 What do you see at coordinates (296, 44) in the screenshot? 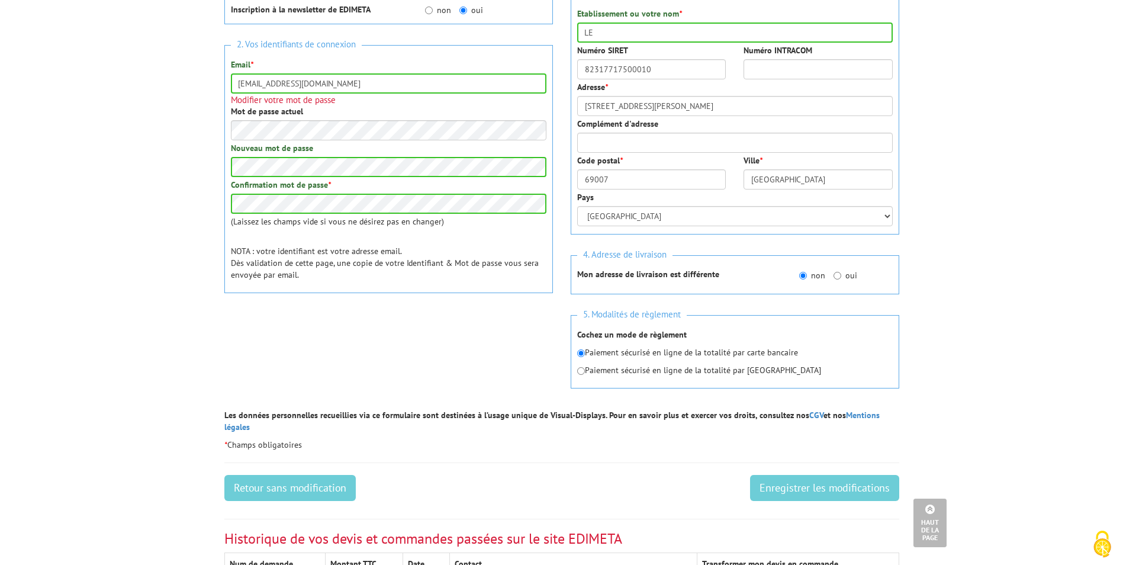
I see `span: 2. Vos identifiants de connexion` at bounding box center [296, 44].